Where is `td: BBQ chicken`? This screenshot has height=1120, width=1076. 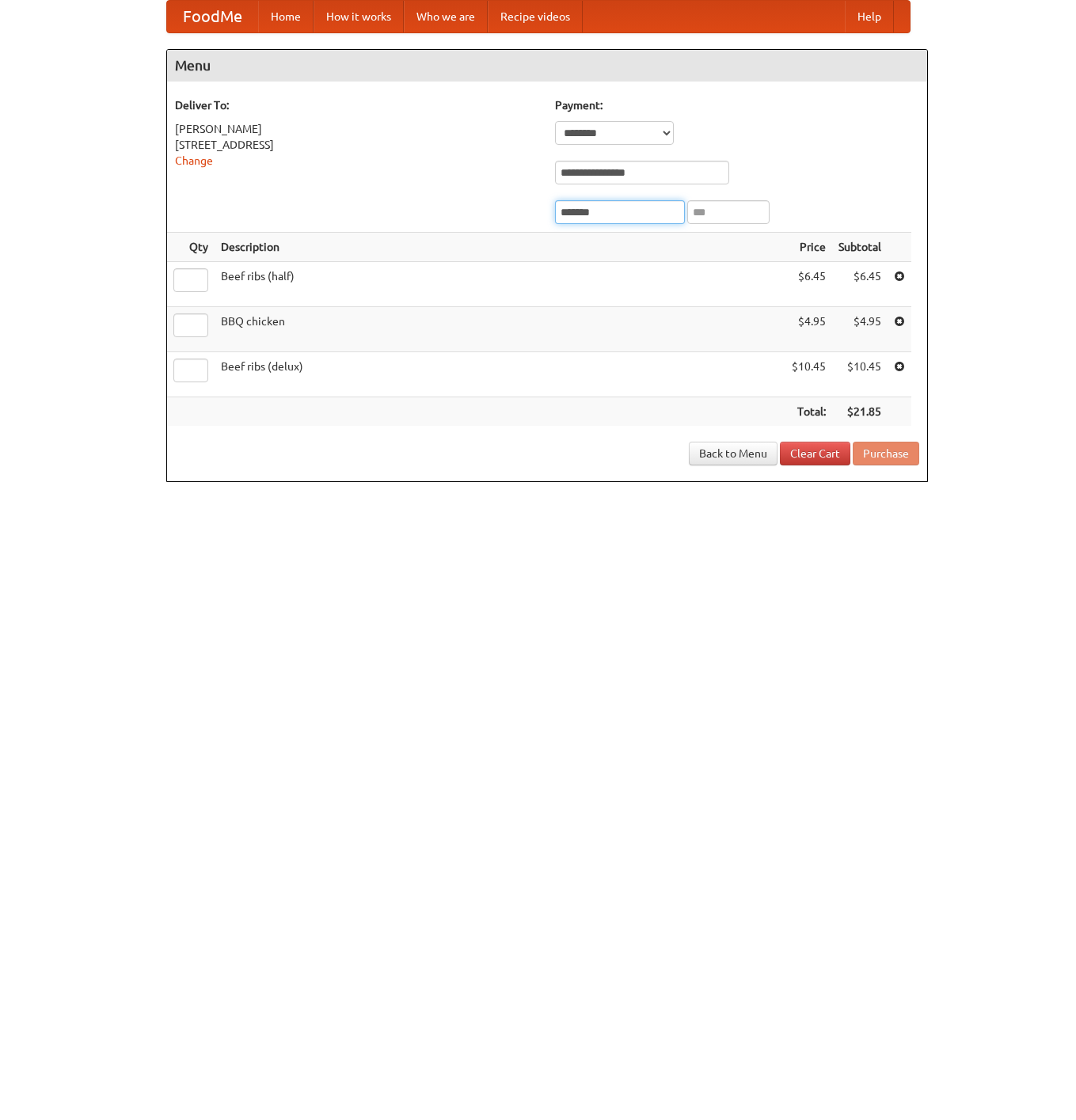 td: BBQ chicken is located at coordinates (500, 329).